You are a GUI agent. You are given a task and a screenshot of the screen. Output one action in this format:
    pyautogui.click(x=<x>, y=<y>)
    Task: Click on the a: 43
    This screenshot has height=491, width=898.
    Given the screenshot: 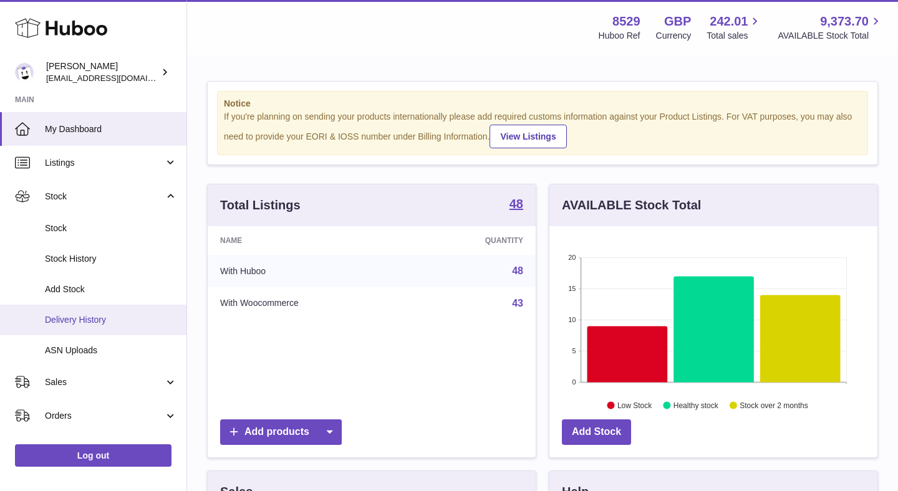 What is the action you would take?
    pyautogui.click(x=518, y=303)
    